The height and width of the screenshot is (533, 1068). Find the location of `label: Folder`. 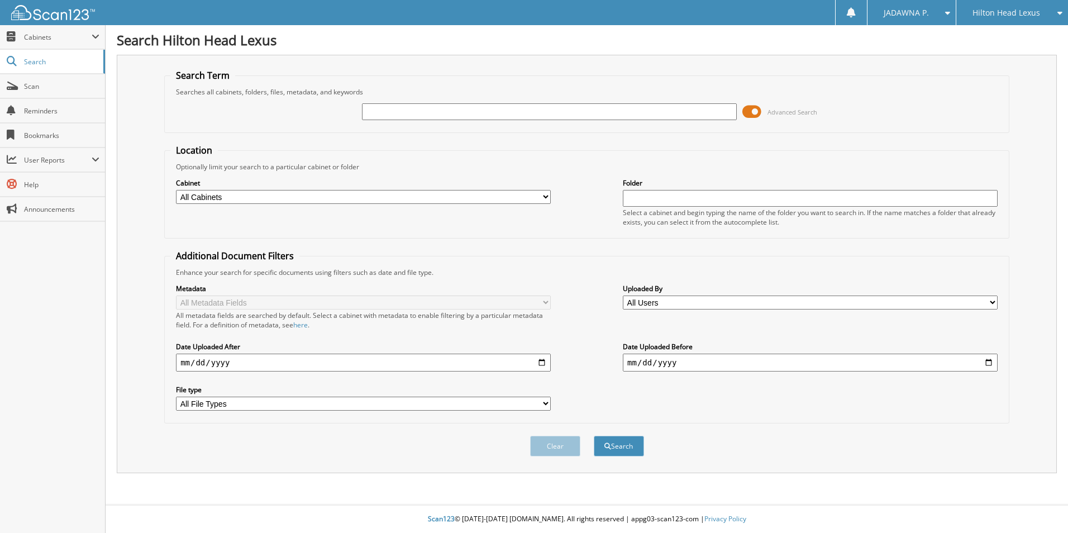

label: Folder is located at coordinates (810, 183).